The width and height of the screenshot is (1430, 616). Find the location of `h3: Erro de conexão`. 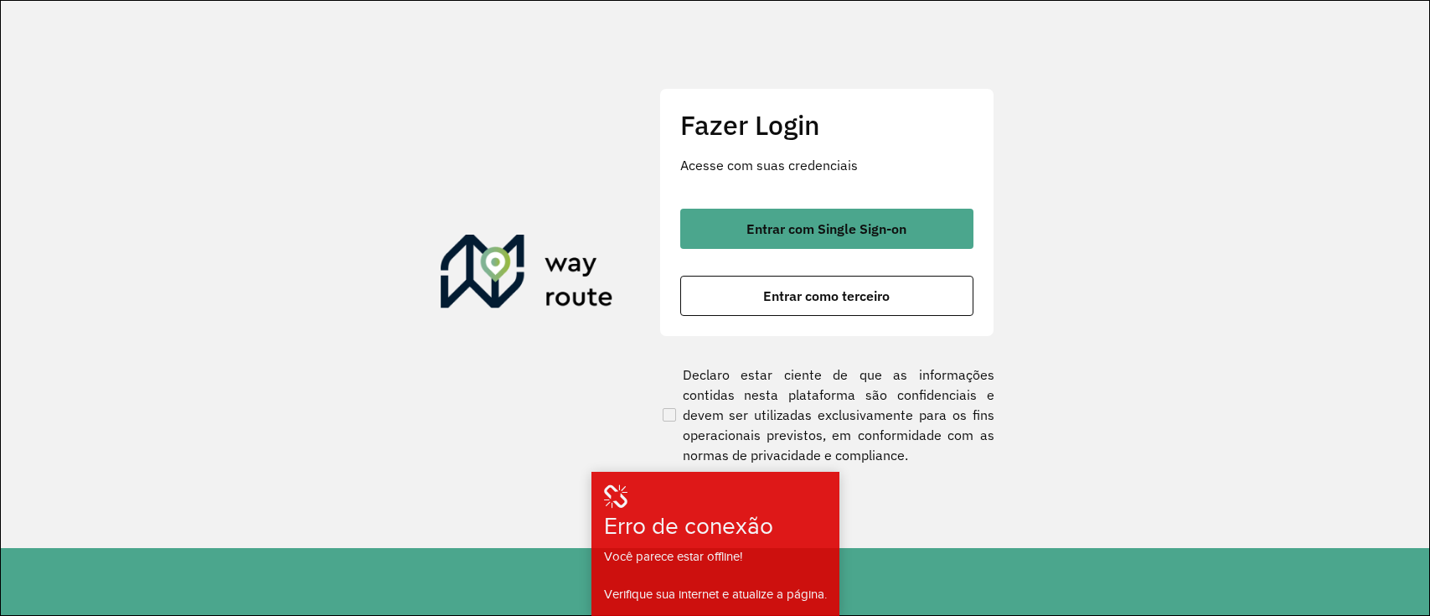

h3: Erro de conexão is located at coordinates (695, 526).